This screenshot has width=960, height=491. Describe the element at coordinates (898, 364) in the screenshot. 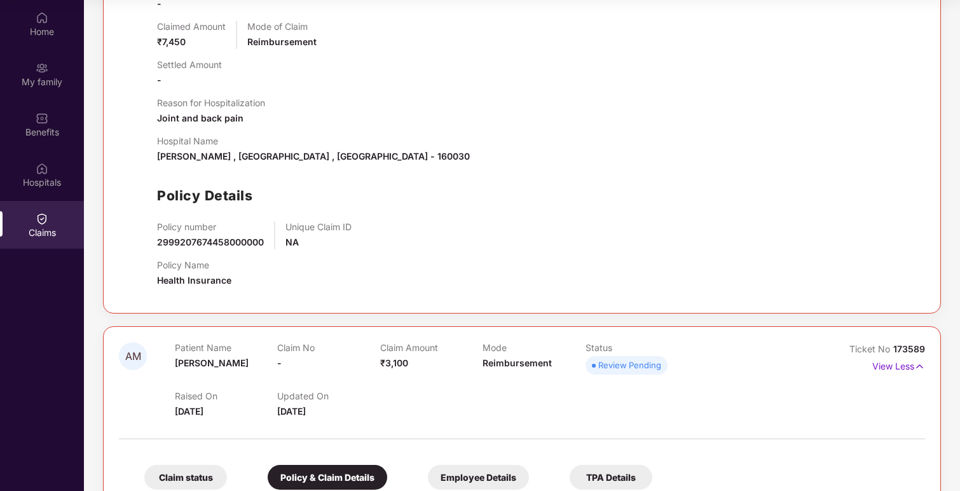

I see `p: View Less` at that location.